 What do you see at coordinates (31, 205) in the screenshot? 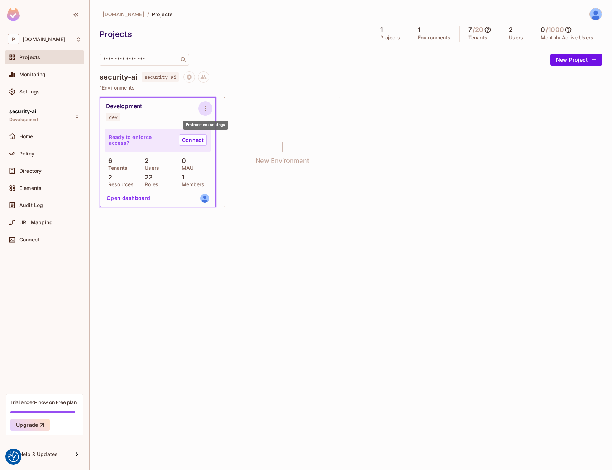
I see `span: Audit Log` at bounding box center [31, 205].